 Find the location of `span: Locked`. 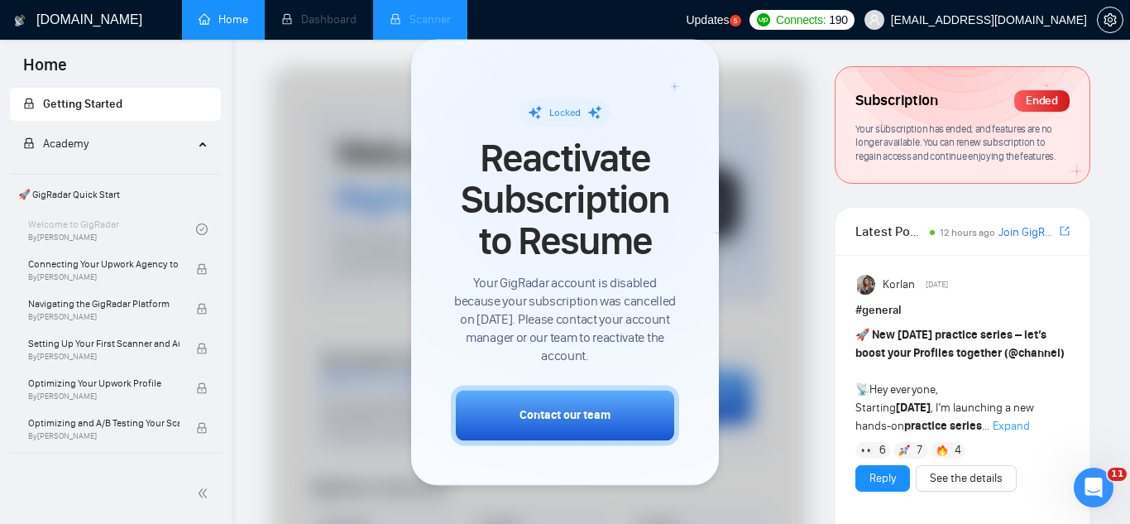

span: Locked is located at coordinates (565, 113).